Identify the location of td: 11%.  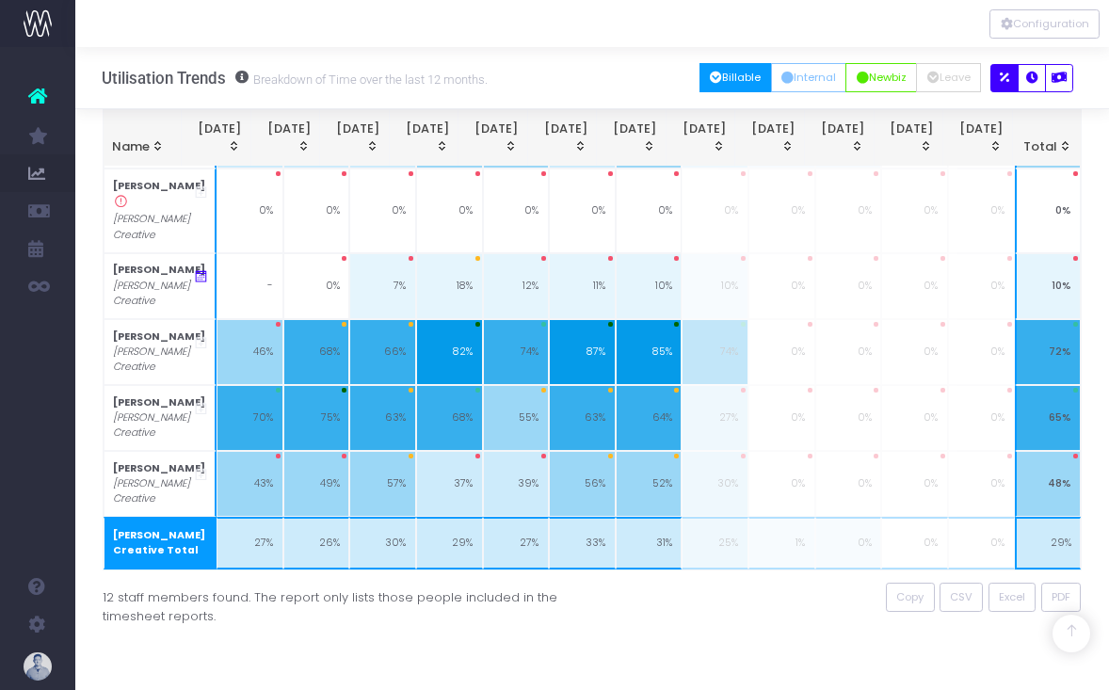
(582, 286).